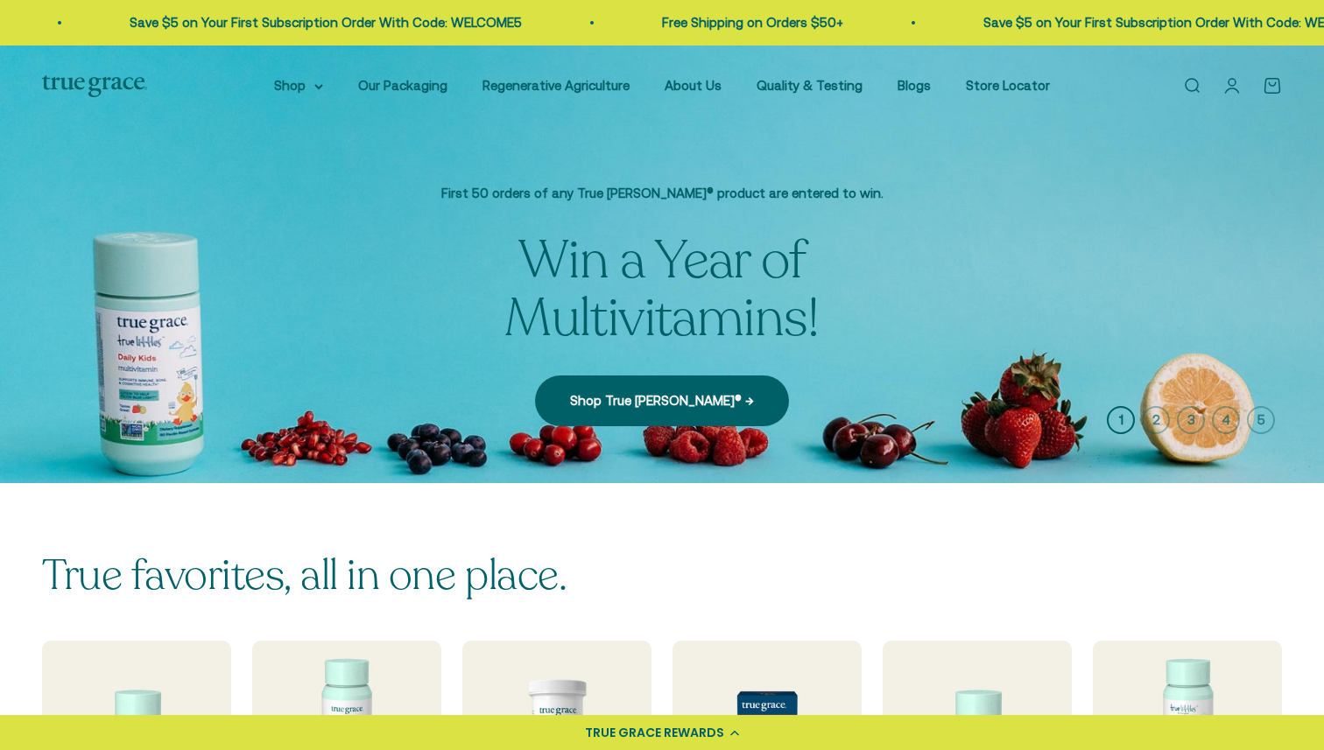 The width and height of the screenshot is (1324, 750). What do you see at coordinates (751, 22) in the screenshot?
I see `a: Free Shipping on Orders $50+` at bounding box center [751, 22].